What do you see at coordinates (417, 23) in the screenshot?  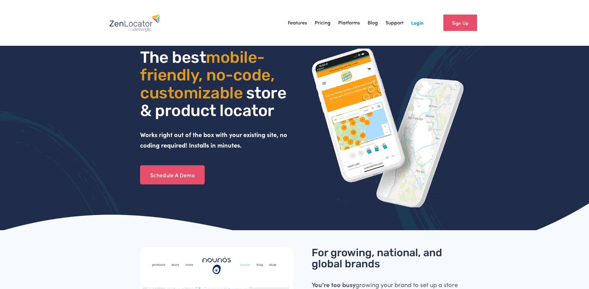 I see `a: Login` at bounding box center [417, 23].